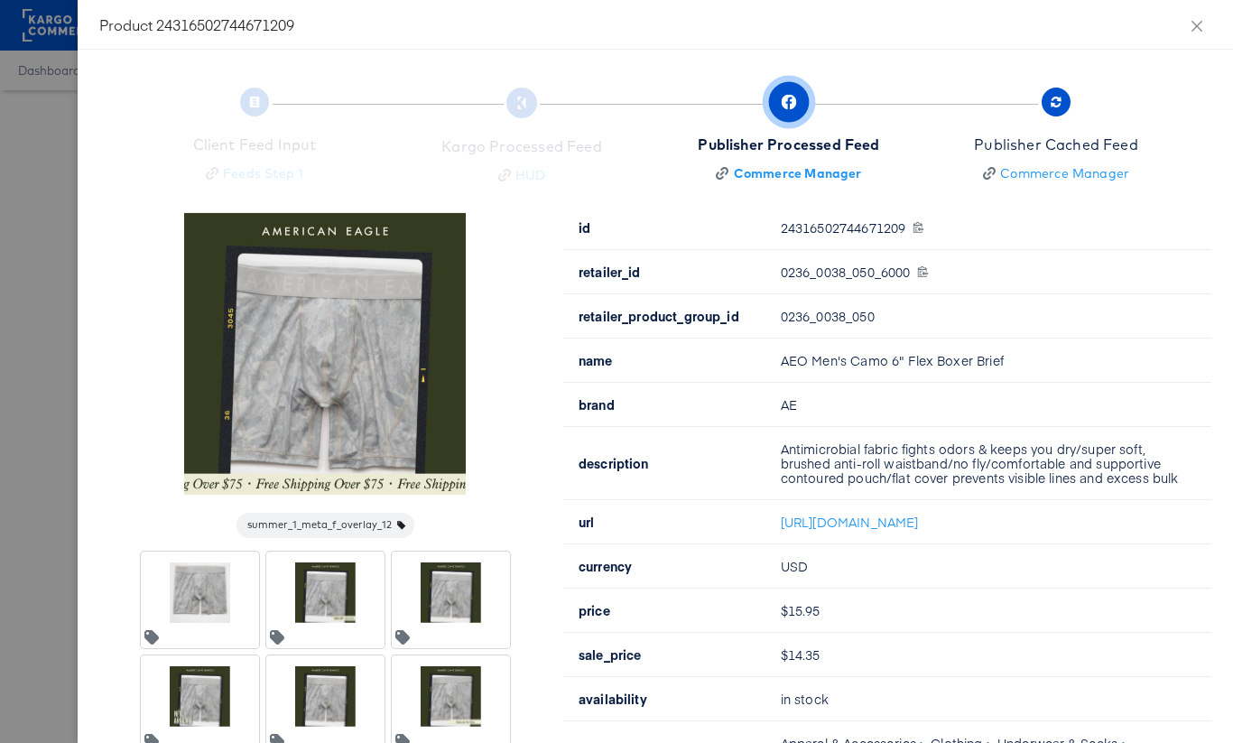 Image resolution: width=1233 pixels, height=743 pixels. What do you see at coordinates (985, 227) in the screenshot?
I see `div: 24316502744671209` at bounding box center [985, 227].